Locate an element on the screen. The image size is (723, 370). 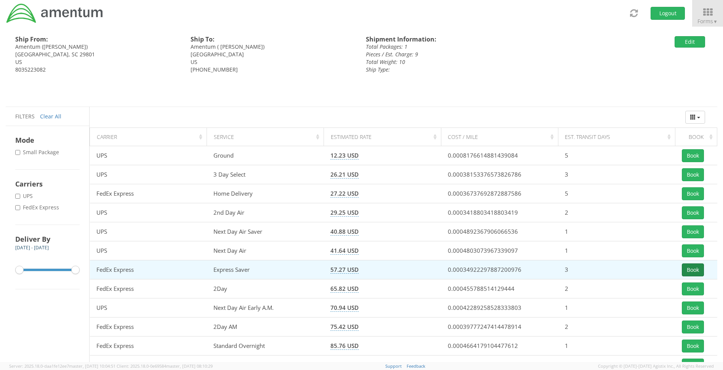
img: dyn-intl-logo-049831509241104b2a82.png is located at coordinates (55, 13).